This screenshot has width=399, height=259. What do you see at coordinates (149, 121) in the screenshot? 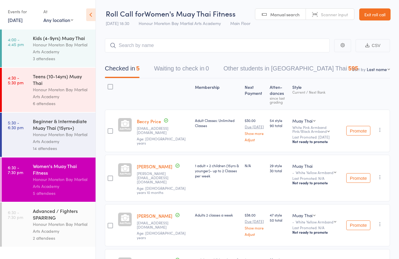
I see `a: Beccy Price` at bounding box center [149, 121].